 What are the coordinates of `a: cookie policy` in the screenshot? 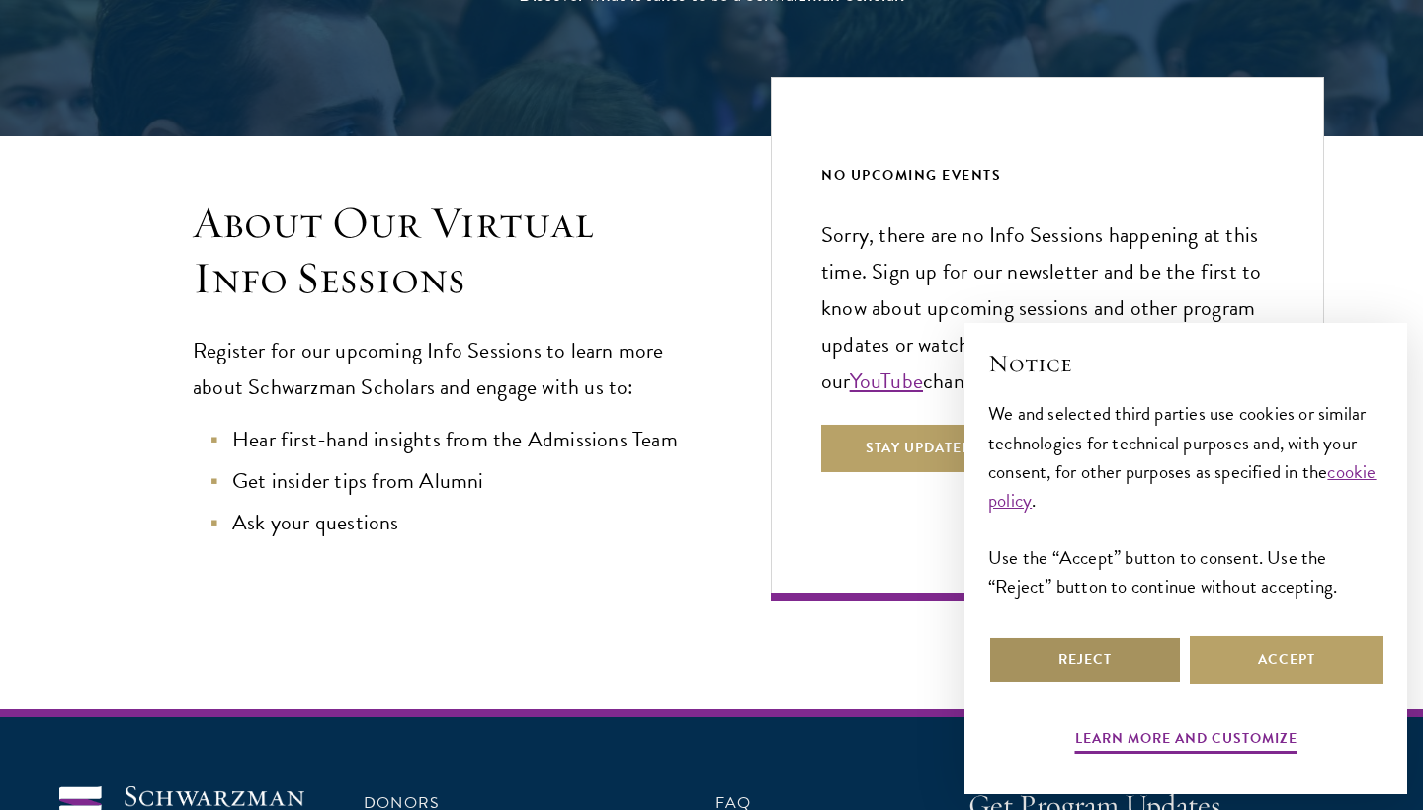 It's located at (1182, 486).